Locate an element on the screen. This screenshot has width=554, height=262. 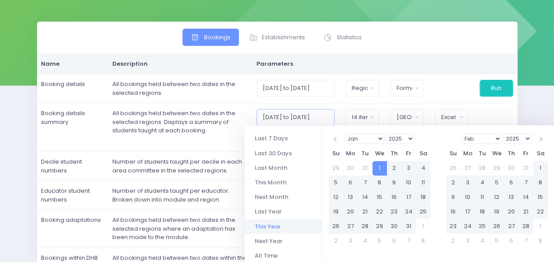
a: Statistics is located at coordinates (342, 37).